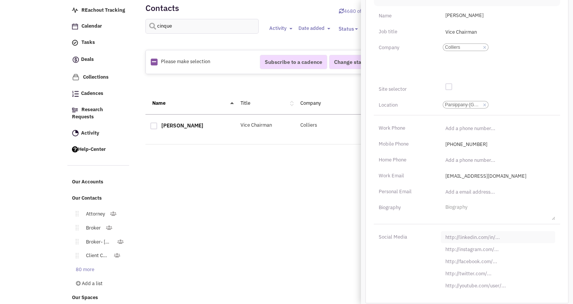 This screenshot has height=304, width=573. What do you see at coordinates (405, 105) in the screenshot?
I see `div: Location` at bounding box center [405, 105].